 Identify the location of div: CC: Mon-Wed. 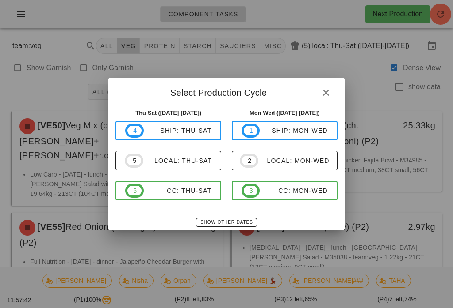
(293, 191).